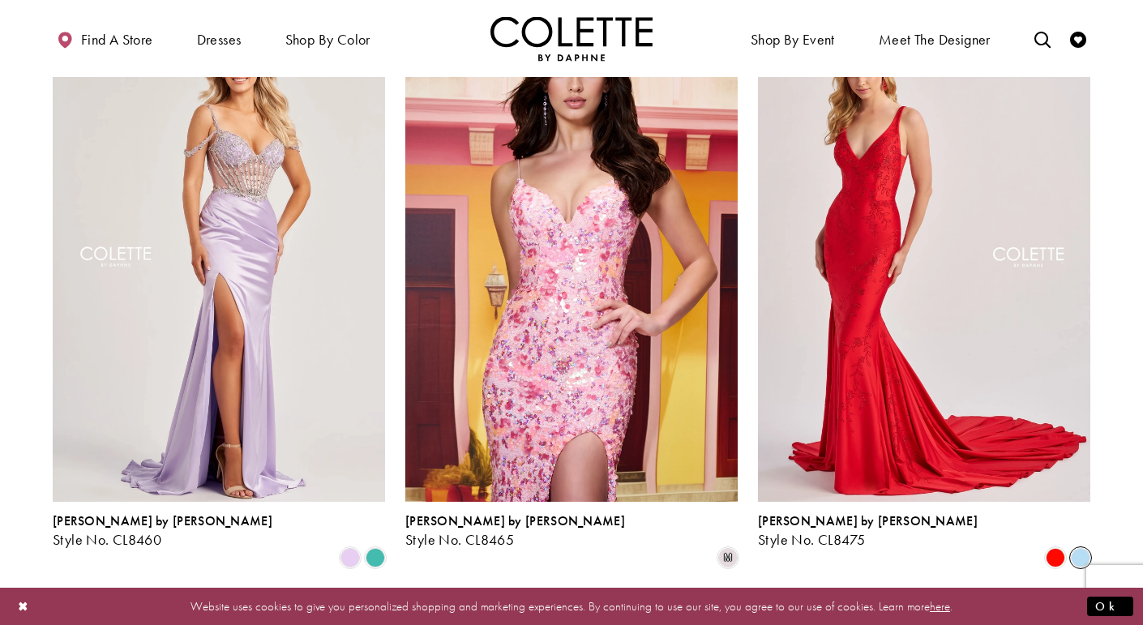 The image size is (1143, 625). What do you see at coordinates (515, 531) in the screenshot?
I see `div: Colette by Daphne Style No. CL8465` at bounding box center [515, 531].